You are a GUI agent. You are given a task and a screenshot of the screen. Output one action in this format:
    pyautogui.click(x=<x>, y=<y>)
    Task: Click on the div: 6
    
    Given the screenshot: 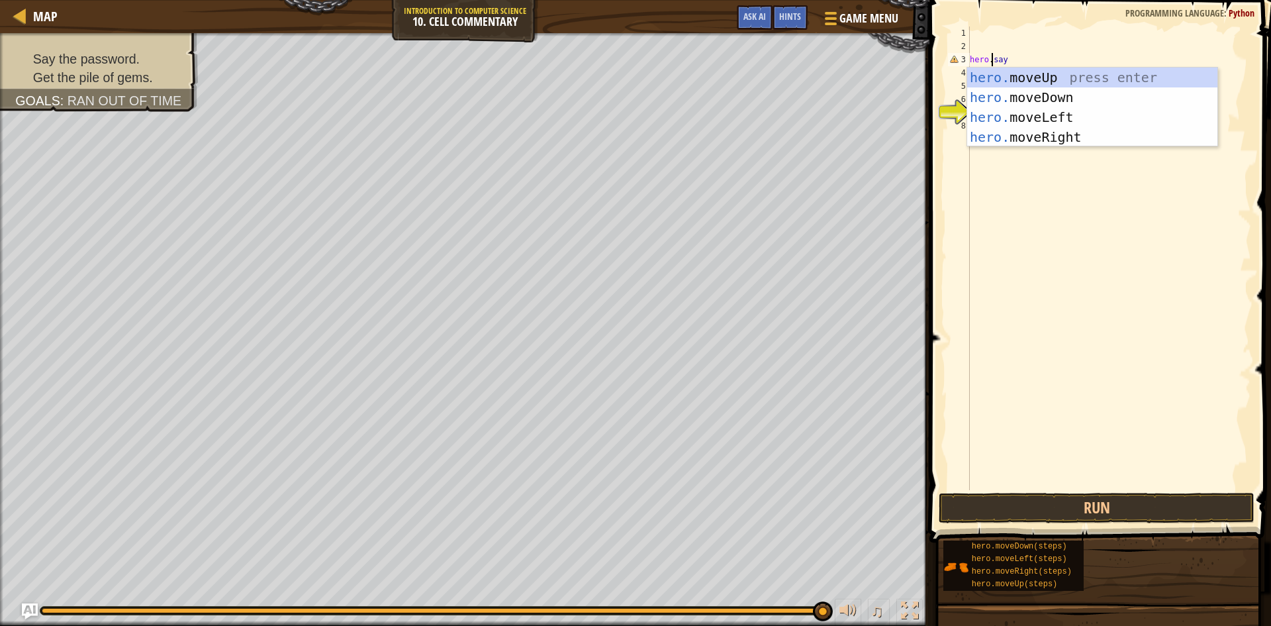 What is the action you would take?
    pyautogui.click(x=959, y=99)
    